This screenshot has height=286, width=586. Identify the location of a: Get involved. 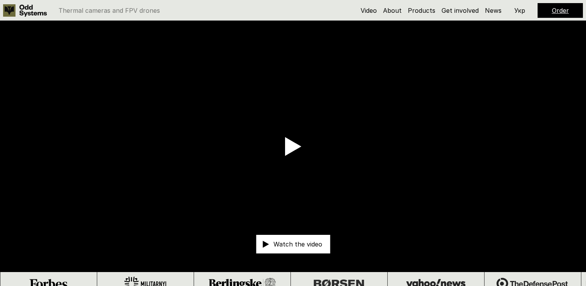
(460, 10).